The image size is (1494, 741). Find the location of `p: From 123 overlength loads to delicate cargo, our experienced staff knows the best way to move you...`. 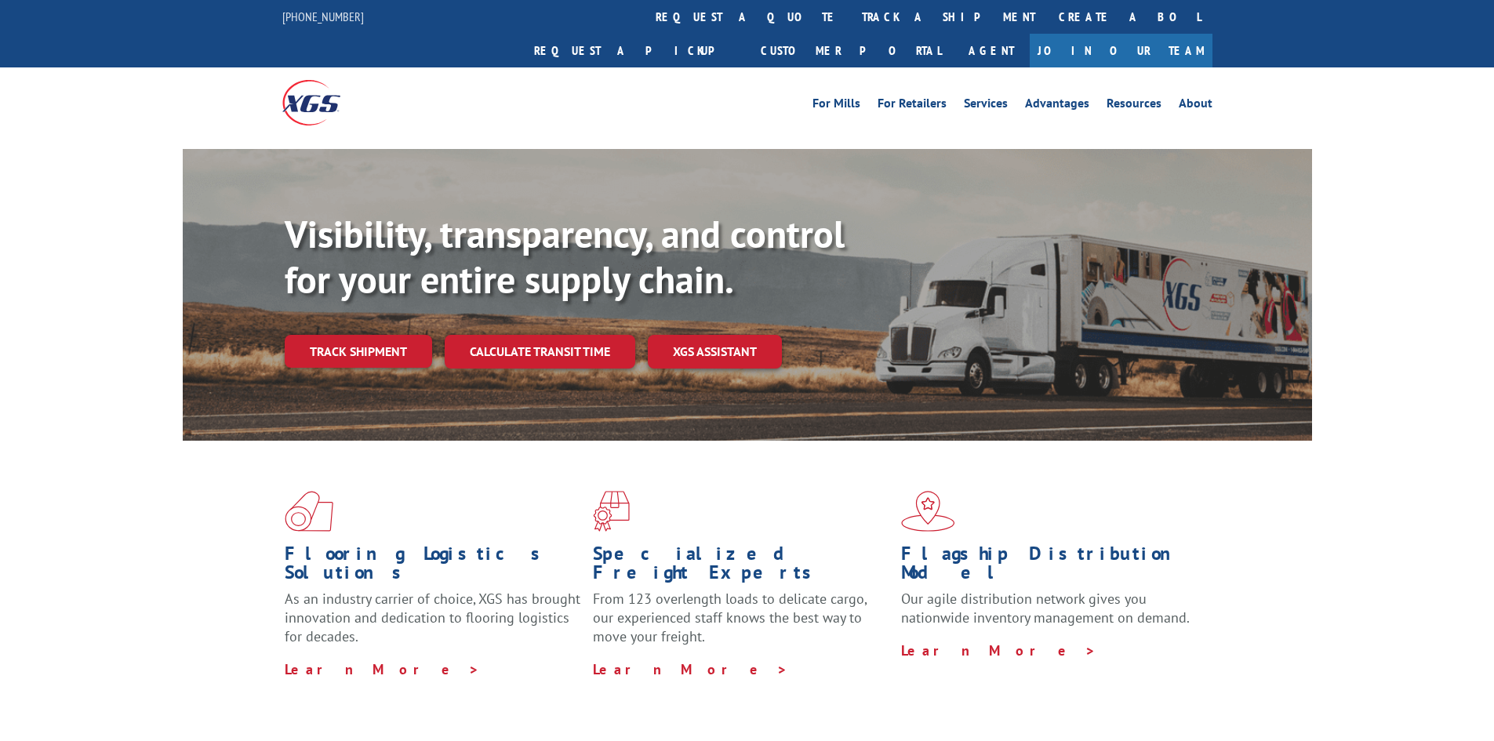

p: From 123 overlength loads to delicate cargo, our experienced staff knows the best way to move you... is located at coordinates (741, 624).